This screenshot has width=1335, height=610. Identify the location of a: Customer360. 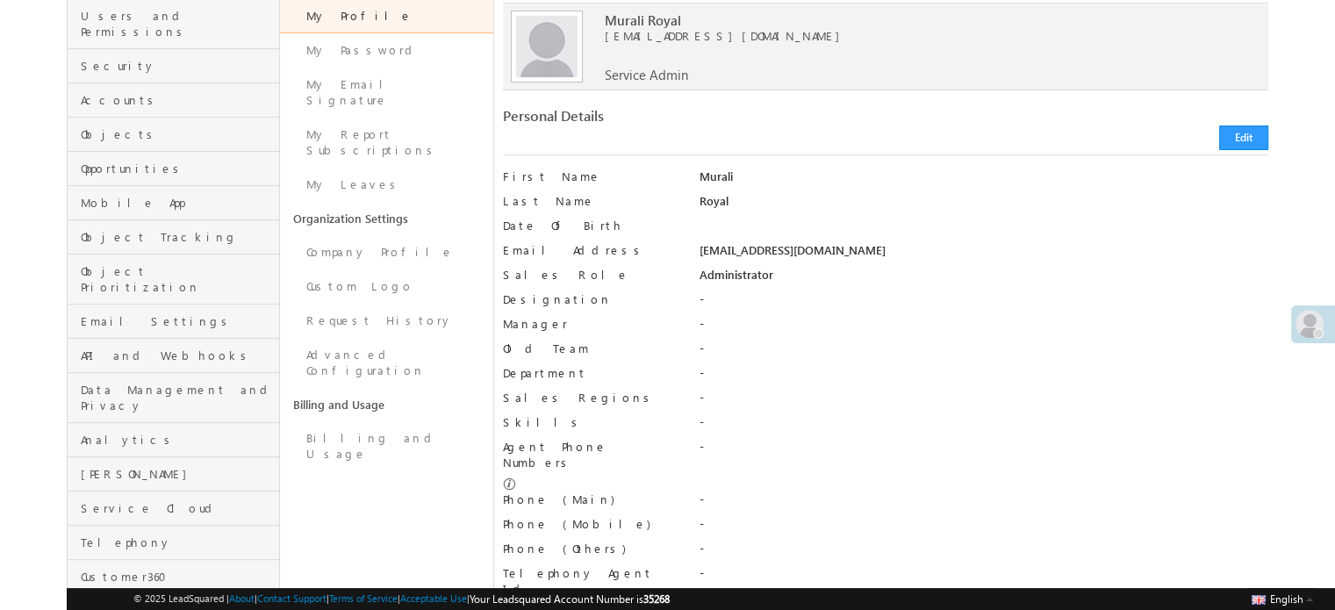
(173, 577).